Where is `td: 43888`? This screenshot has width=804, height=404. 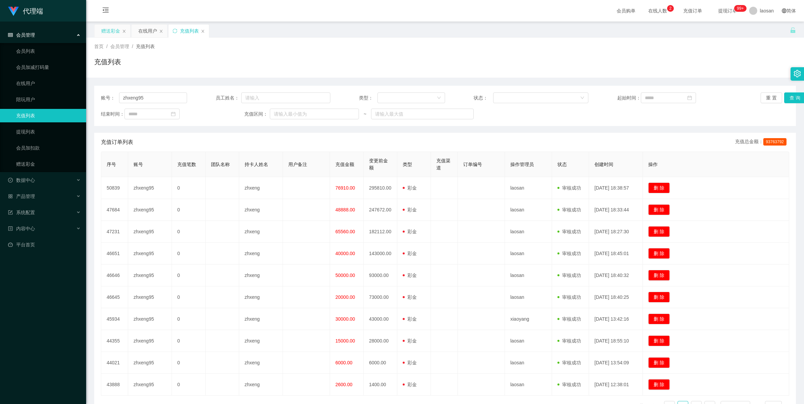 td: 43888 is located at coordinates (115, 385).